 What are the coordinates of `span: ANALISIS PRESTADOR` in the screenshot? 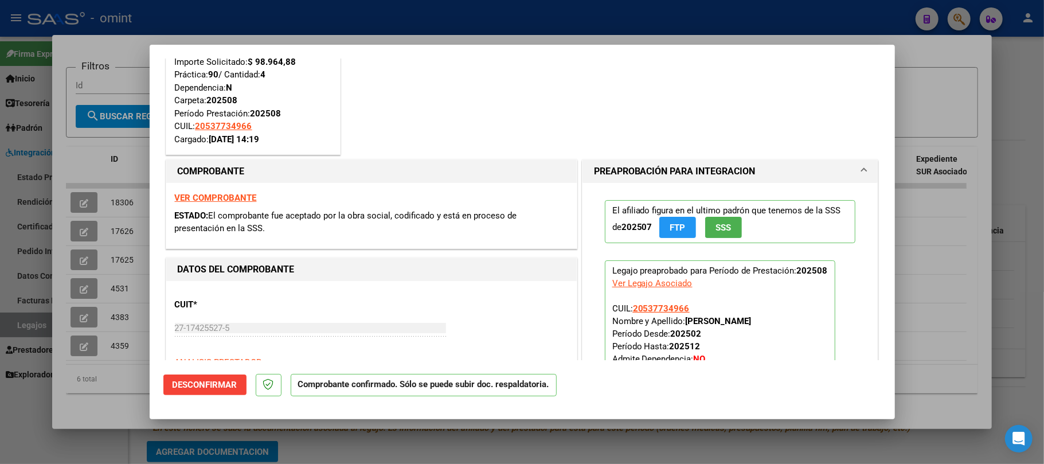 It's located at (219, 362).